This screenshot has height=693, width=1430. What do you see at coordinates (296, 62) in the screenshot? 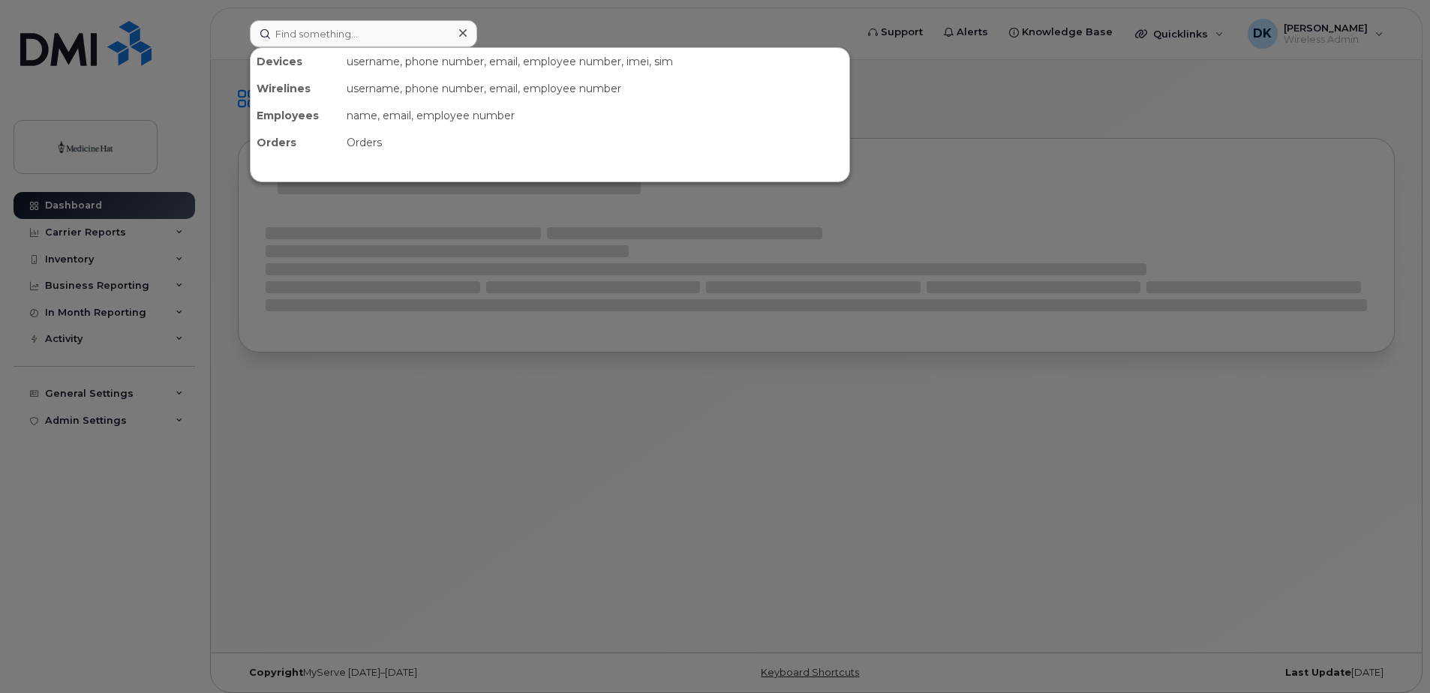
I see `div: Devices` at bounding box center [296, 62].